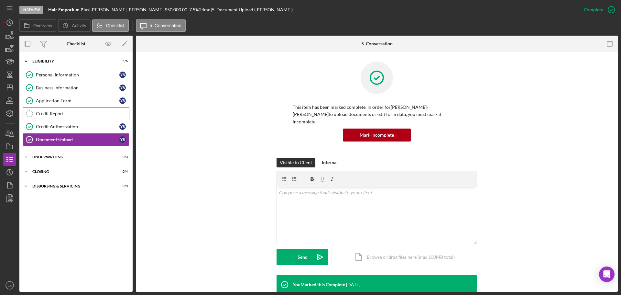 This screenshot has height=295, width=621. What do you see at coordinates (319, 284) in the screenshot?
I see `div: You Marked this Complete` at bounding box center [319, 284].